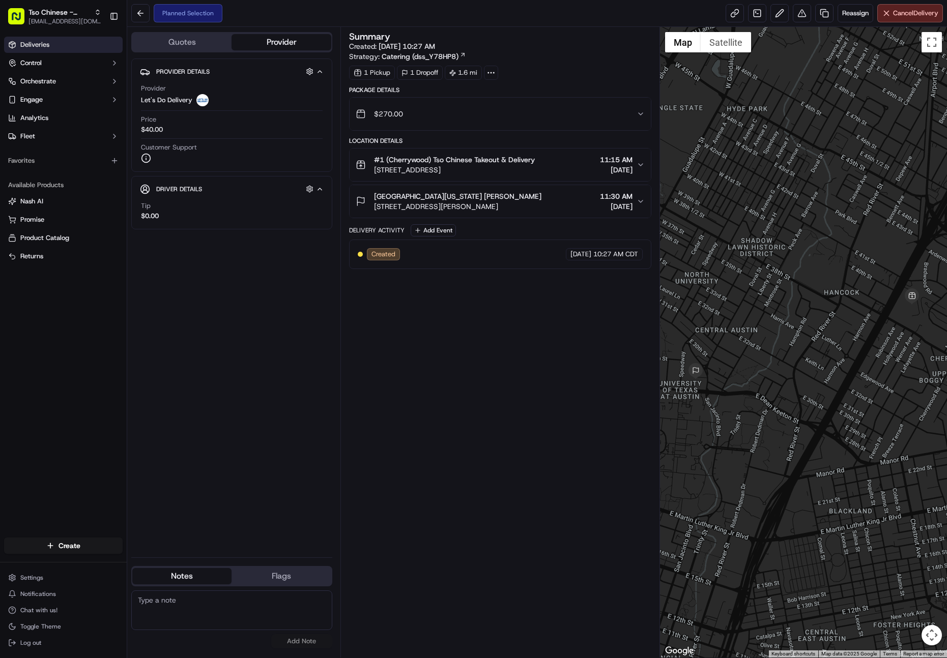  Describe the element at coordinates (63, 220) in the screenshot. I see `button: Promise` at that location.